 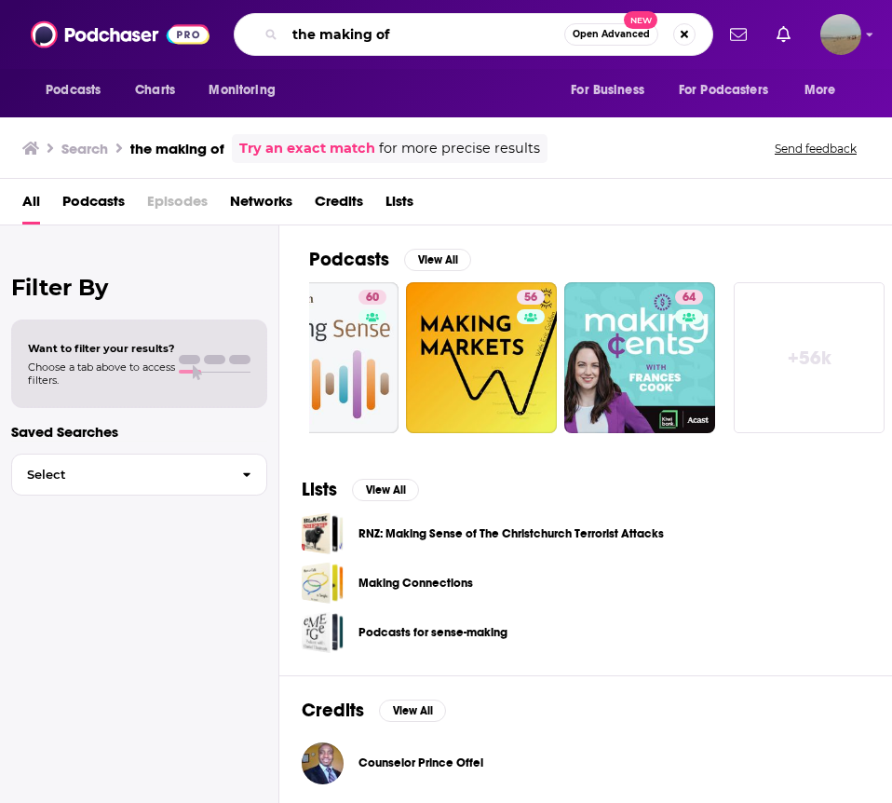 I want to click on span: Charts, so click(x=155, y=90).